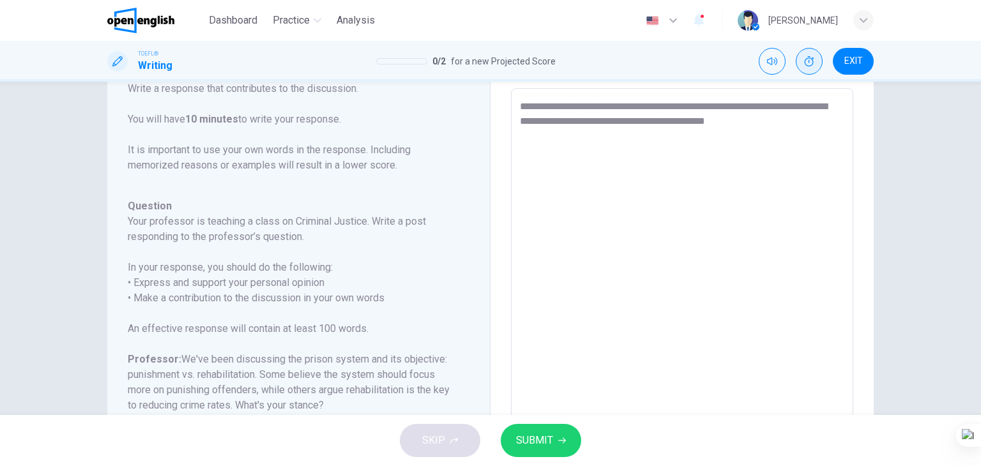  I want to click on span: TOEFL®, so click(148, 54).